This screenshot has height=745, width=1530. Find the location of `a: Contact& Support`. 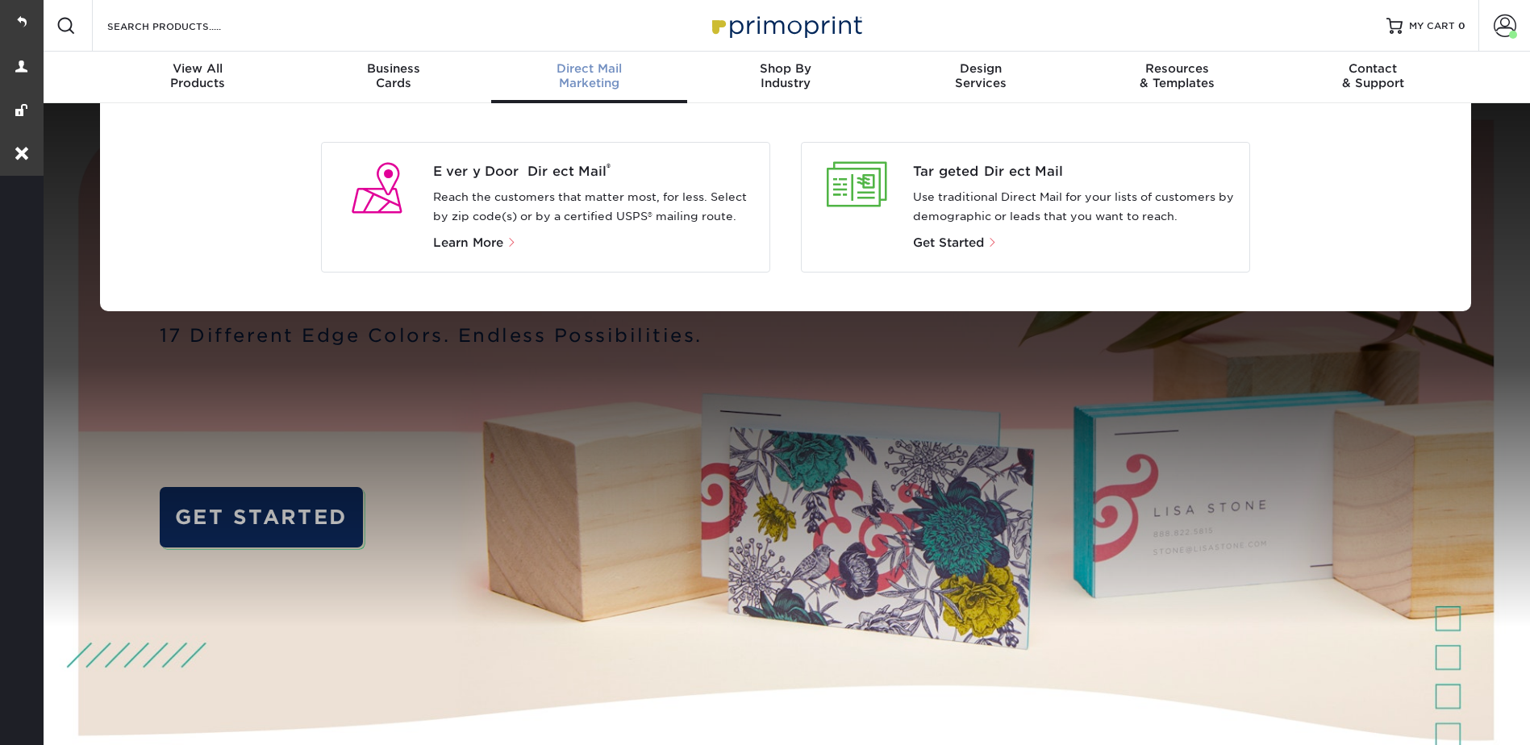

a: Contact& Support is located at coordinates (1373, 77).